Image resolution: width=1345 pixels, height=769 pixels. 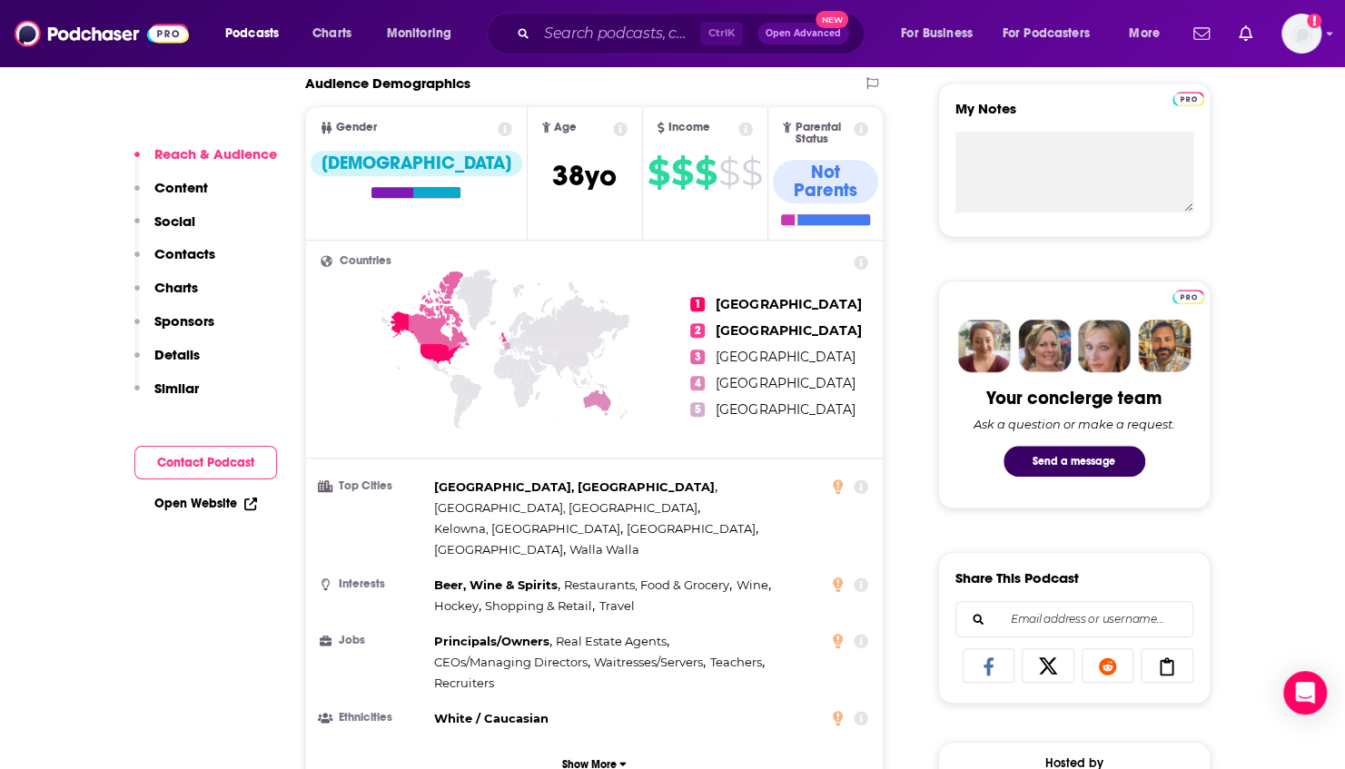 What do you see at coordinates (693, 34) in the screenshot?
I see `div: Search podcasts, credits, & more...` at bounding box center [693, 34].